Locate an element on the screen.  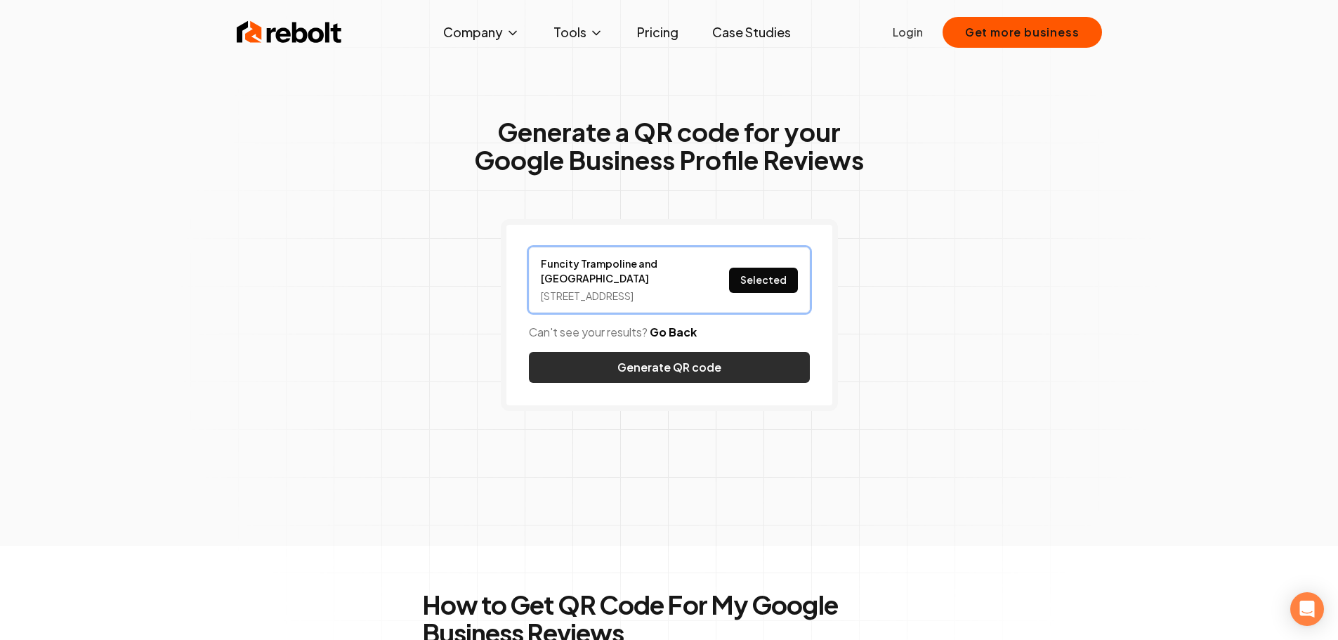
button: Tools is located at coordinates (578, 32).